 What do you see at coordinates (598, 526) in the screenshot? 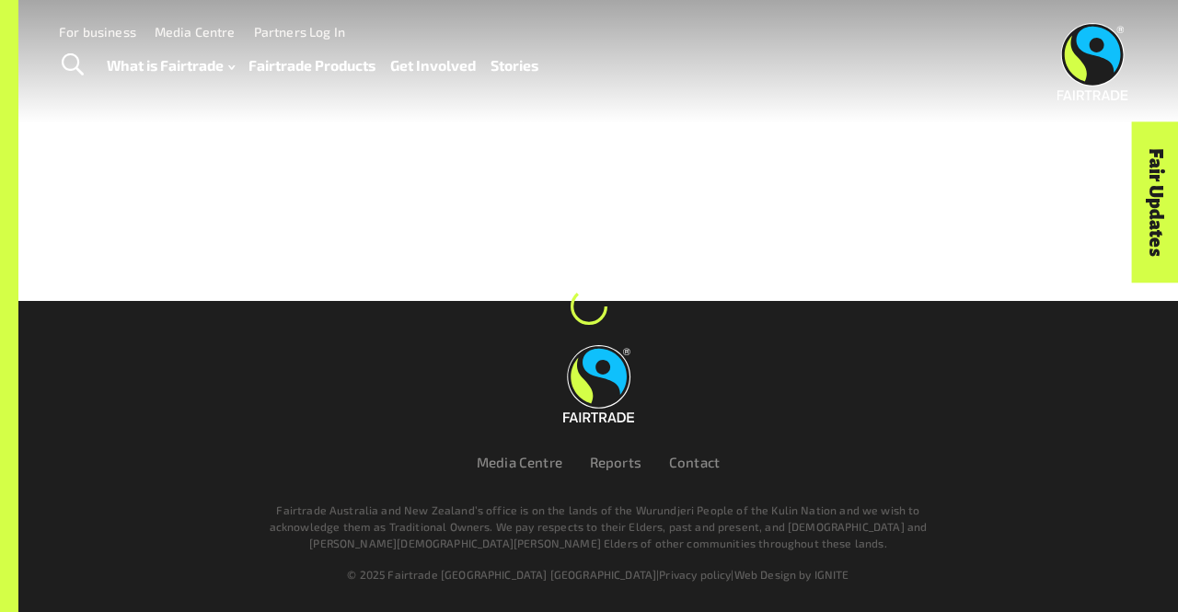
I see `p: Fairtrade Australia and New Zealand’s office is on the lands of the Wurundjeri People of the Kuli...` at bounding box center [598, 526].